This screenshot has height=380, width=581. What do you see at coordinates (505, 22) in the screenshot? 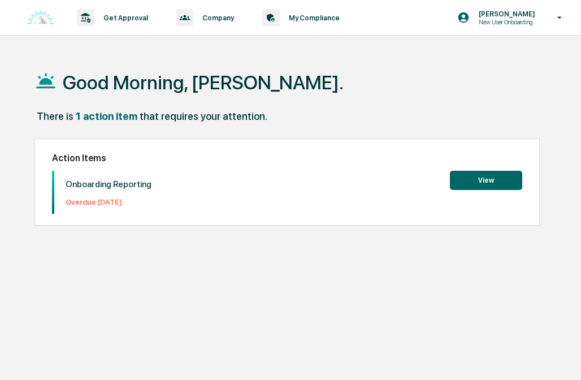
I see `p: New User Onboarding` at bounding box center [505, 22].